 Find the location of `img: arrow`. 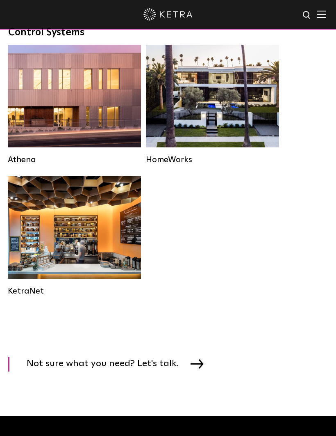

img: arrow is located at coordinates (197, 364).